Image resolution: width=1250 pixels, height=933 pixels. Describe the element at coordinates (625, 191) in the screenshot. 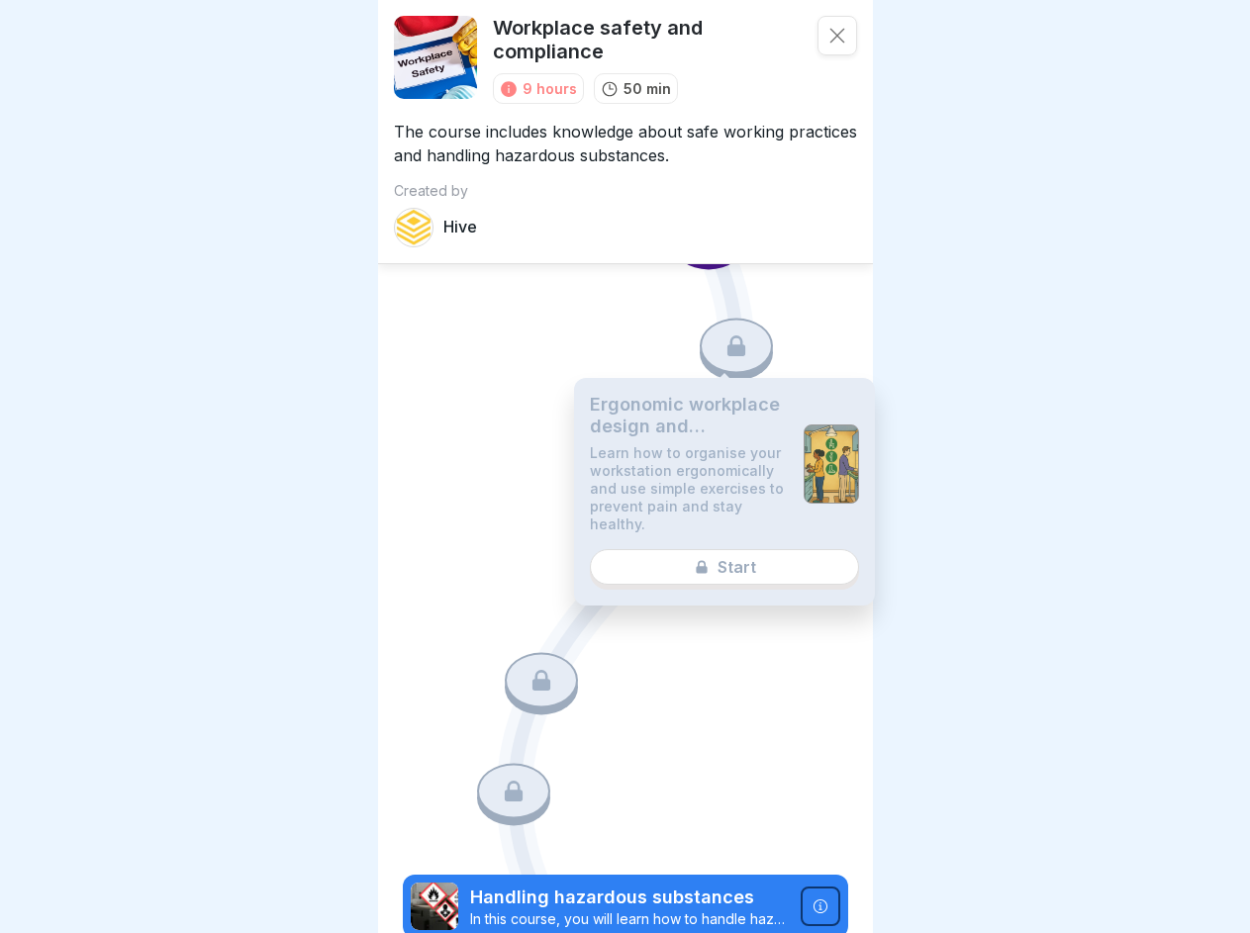

I see `p: Created by` at that location.